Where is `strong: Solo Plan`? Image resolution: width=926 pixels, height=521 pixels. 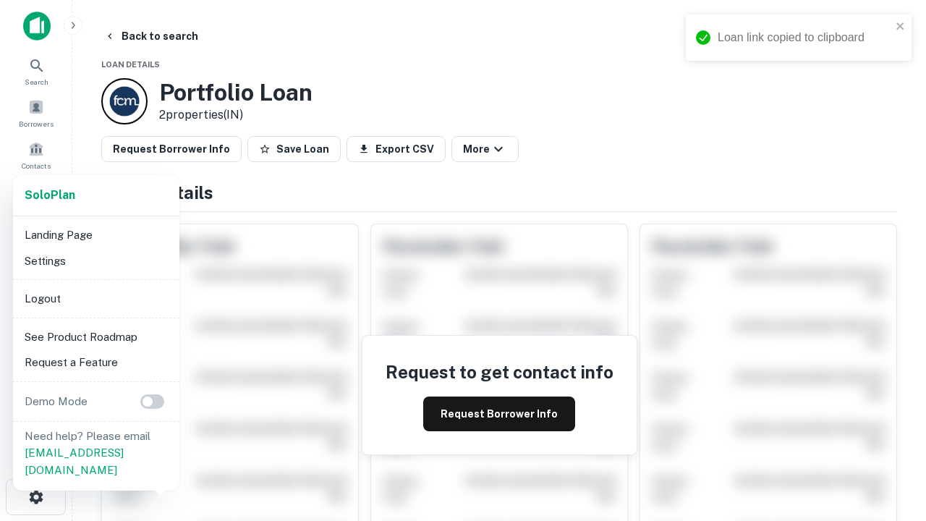
strong: Solo Plan is located at coordinates (50, 195).